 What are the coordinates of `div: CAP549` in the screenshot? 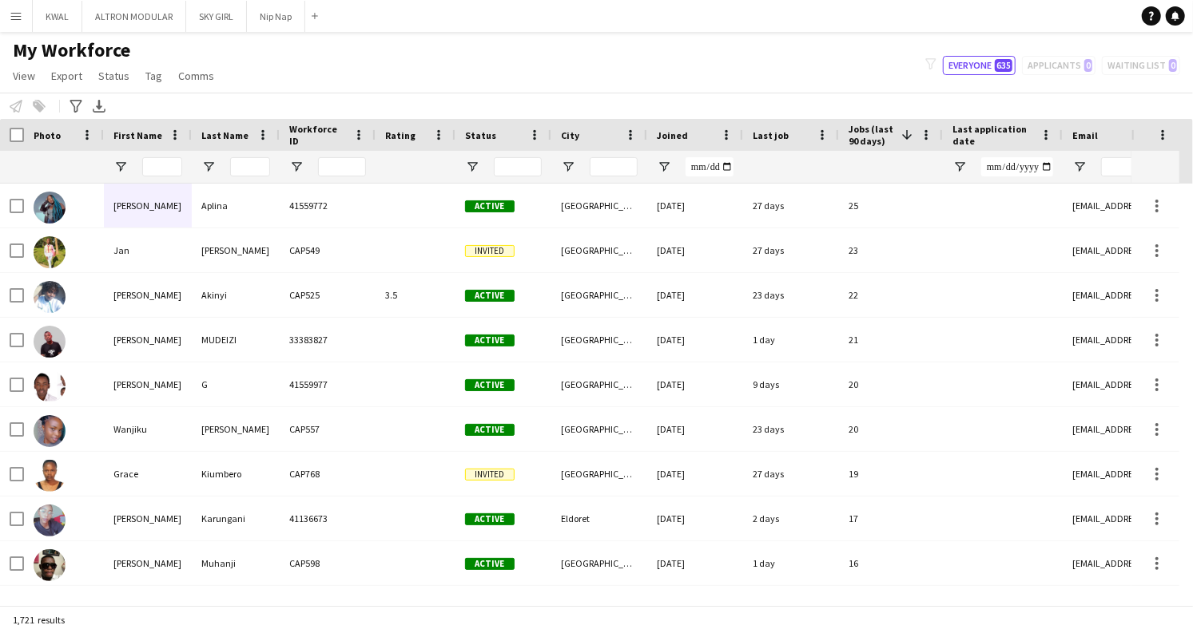 It's located at (327, 250).